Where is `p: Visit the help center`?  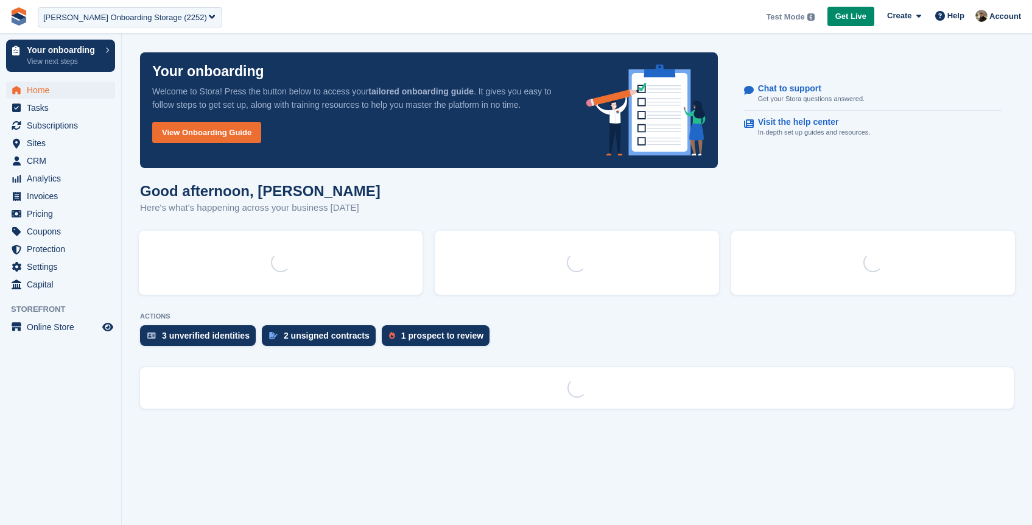
p: Visit the help center is located at coordinates (809, 122).